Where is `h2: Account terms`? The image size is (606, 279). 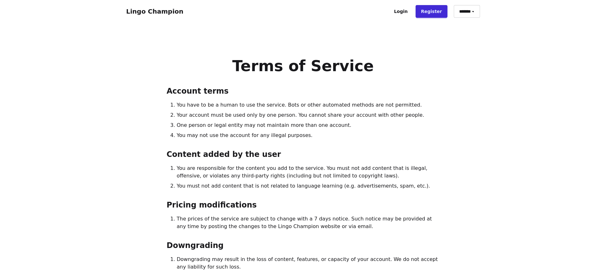
h2: Account terms is located at coordinates (303, 91).